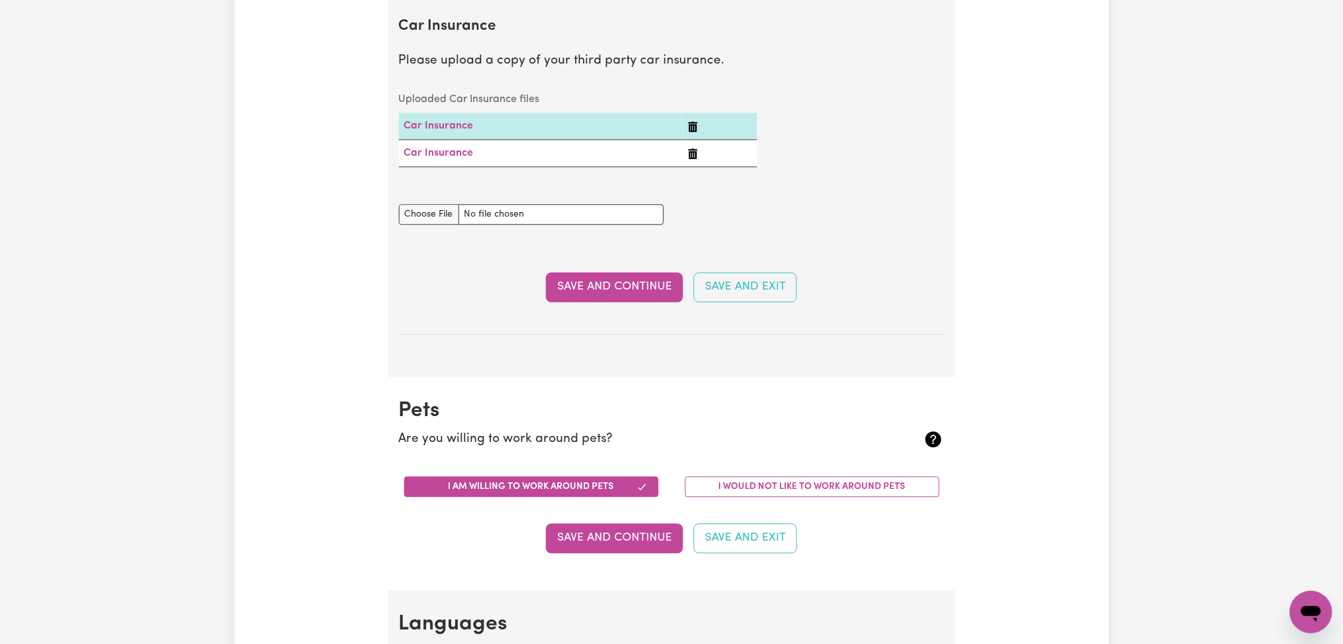 This screenshot has width=1343, height=644. What do you see at coordinates (672, 411) in the screenshot?
I see `h2: Pets` at bounding box center [672, 411].